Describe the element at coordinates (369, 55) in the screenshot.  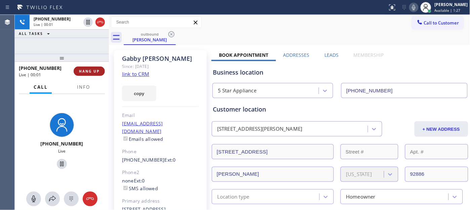
I see `label: Membership` at that location.